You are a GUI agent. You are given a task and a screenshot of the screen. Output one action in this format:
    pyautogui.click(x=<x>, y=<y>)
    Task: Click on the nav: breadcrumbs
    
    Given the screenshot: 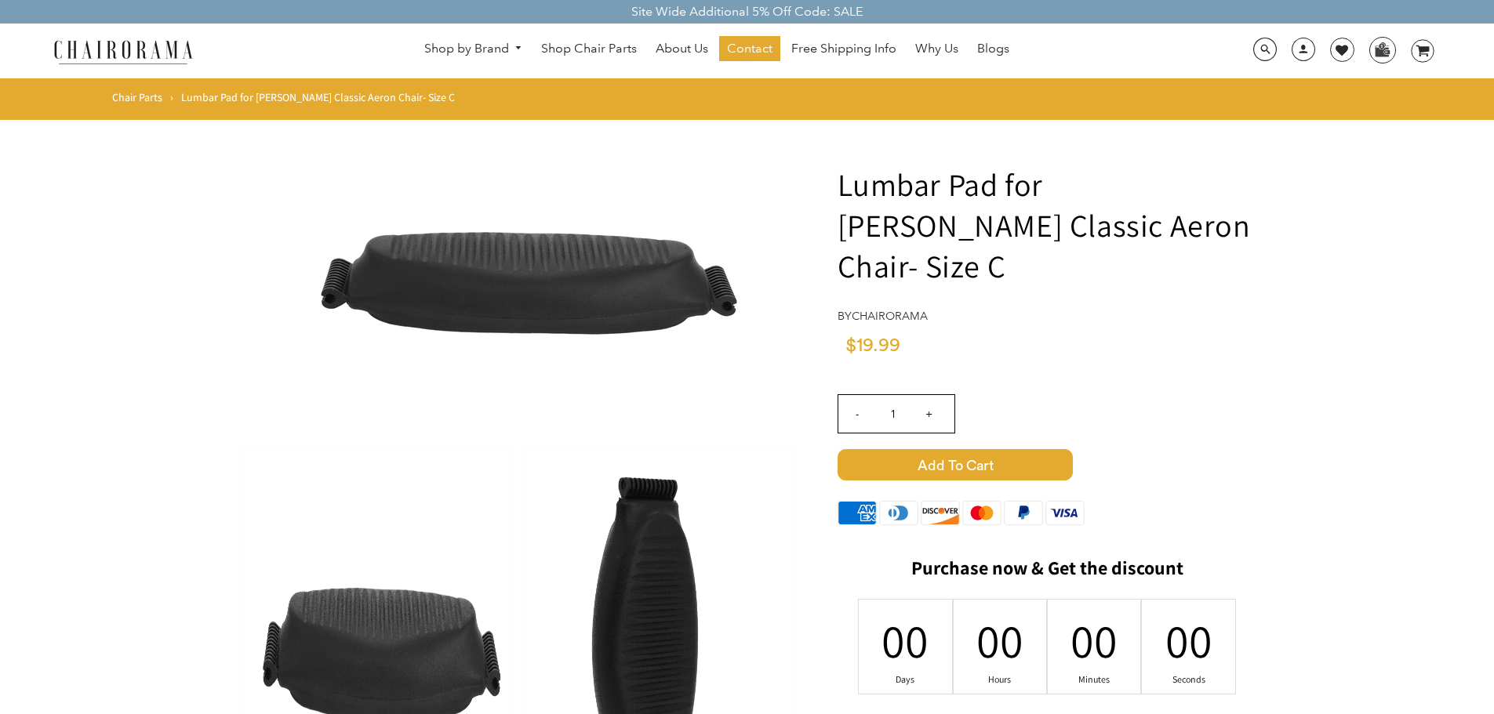 What is the action you would take?
    pyautogui.click(x=286, y=101)
    